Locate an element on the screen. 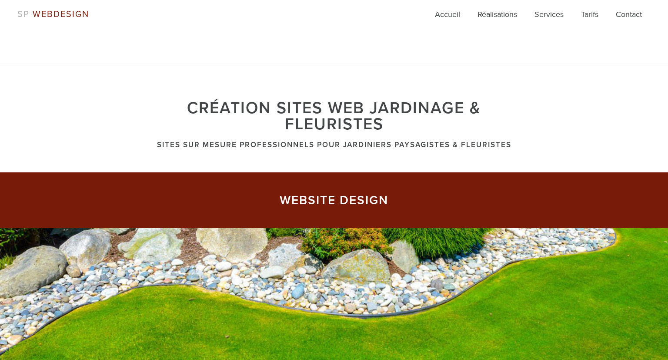 This screenshot has width=668, height=360. a: Accueil is located at coordinates (448, 17).